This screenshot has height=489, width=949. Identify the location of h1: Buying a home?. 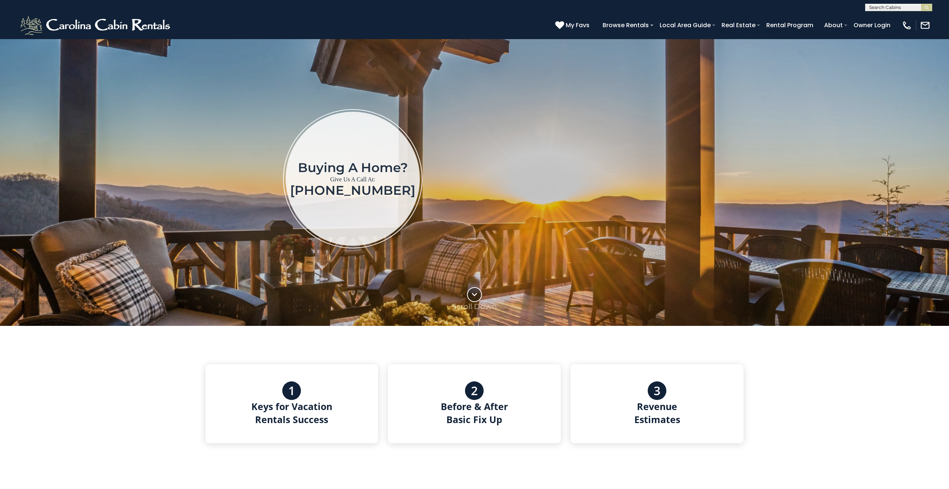
(353, 168).